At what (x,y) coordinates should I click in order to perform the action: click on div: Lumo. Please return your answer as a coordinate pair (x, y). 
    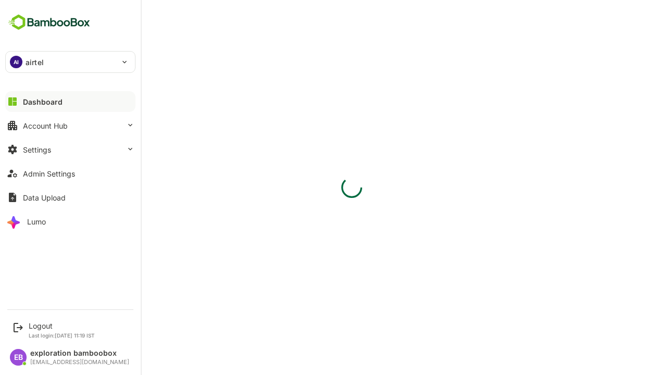
    Looking at the image, I should click on (36, 222).